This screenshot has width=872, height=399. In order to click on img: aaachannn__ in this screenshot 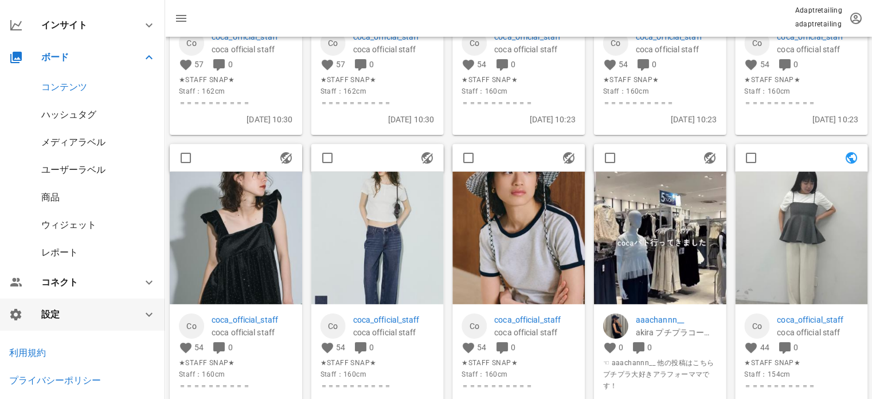, I will do `click(616, 325)`.